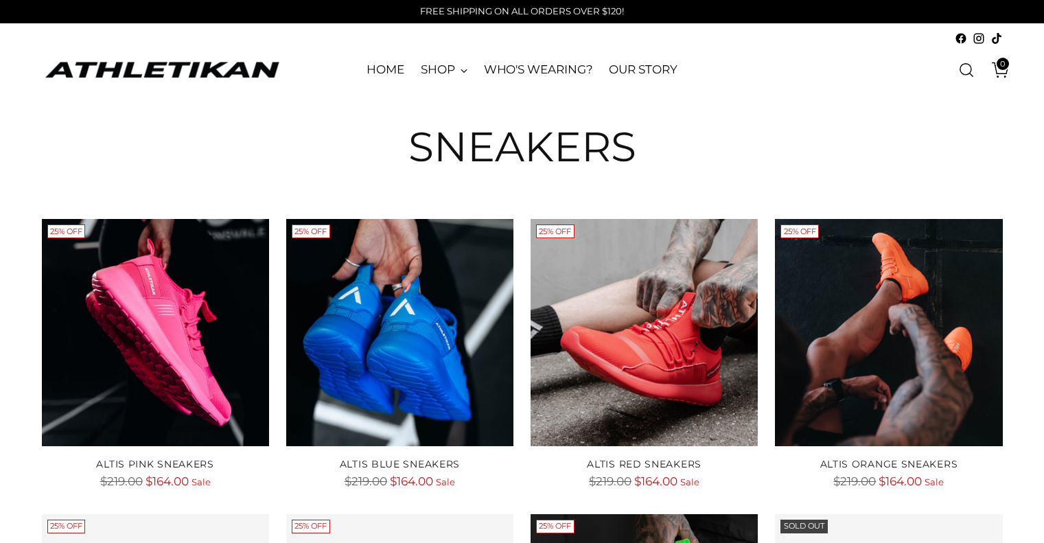 The image size is (1044, 543). I want to click on p: FREE SHIPPING ON ALL ORDERS OVER $120!, so click(521, 12).